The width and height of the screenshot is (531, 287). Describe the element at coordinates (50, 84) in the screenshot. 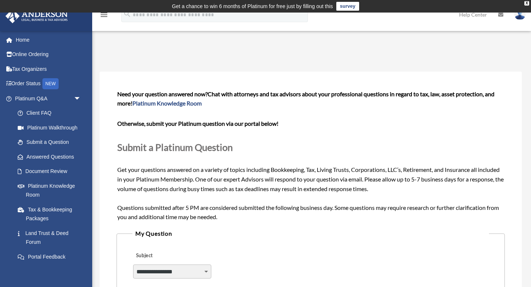

I see `div: NEW` at that location.